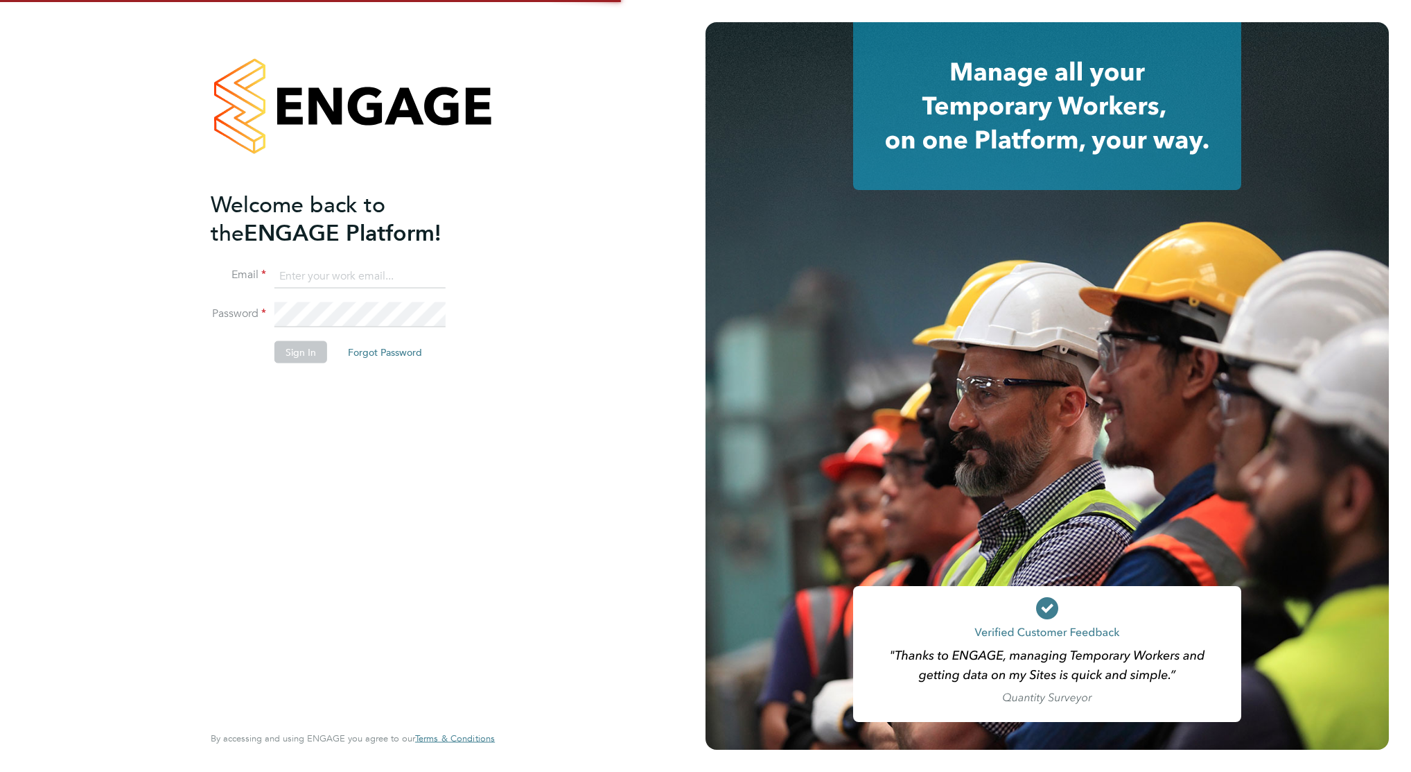 This screenshot has height=772, width=1411. I want to click on span: Terms & Conditions, so click(455, 738).